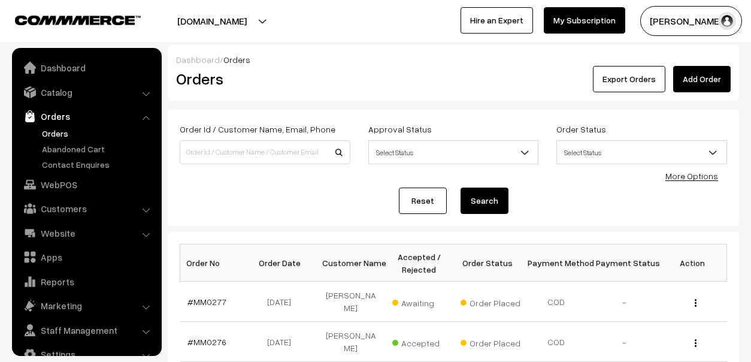 The height and width of the screenshot is (362, 751). What do you see at coordinates (419, 263) in the screenshot?
I see `th: Accepted / Rejected` at bounding box center [419, 263].